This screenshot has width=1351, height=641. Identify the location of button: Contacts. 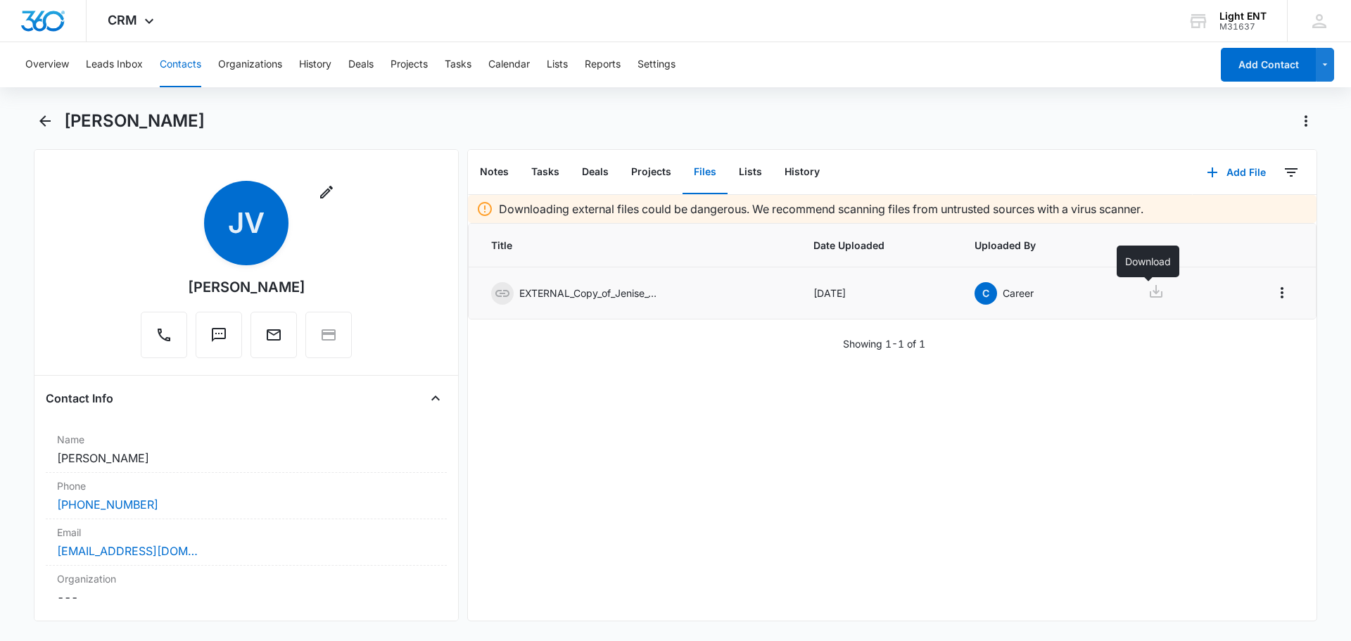
(180, 65).